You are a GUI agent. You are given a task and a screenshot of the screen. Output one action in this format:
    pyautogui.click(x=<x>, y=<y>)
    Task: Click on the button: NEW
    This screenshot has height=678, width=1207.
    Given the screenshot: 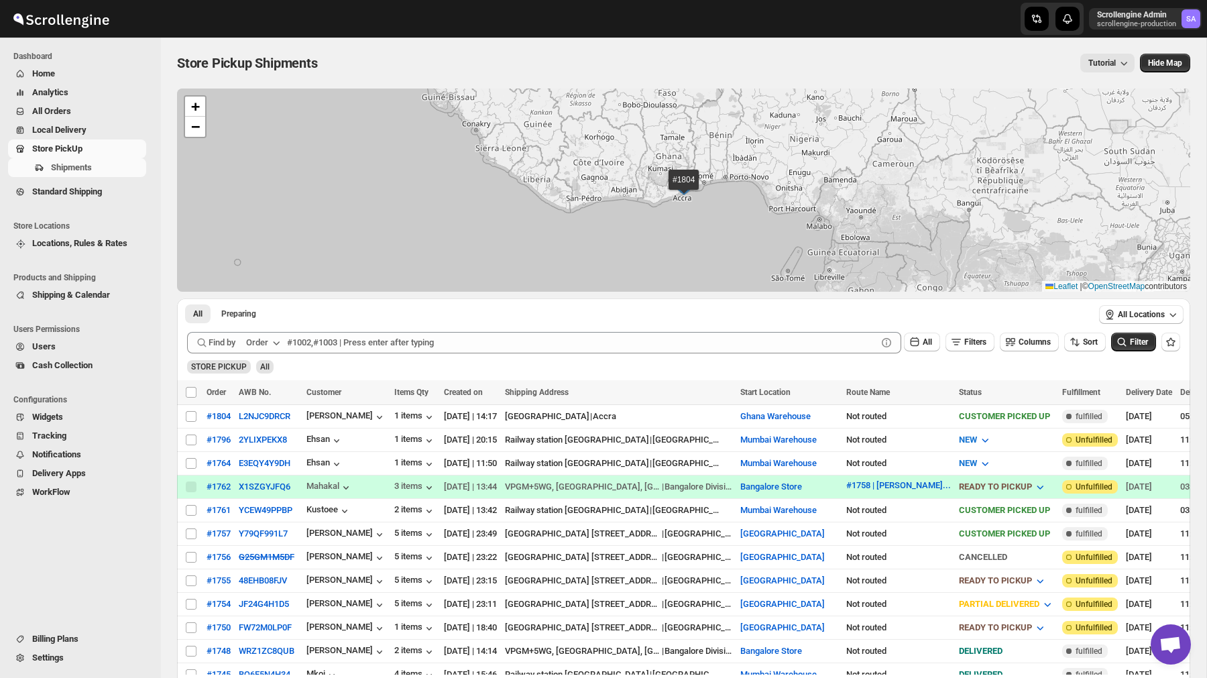 What is the action you would take?
    pyautogui.click(x=975, y=440)
    